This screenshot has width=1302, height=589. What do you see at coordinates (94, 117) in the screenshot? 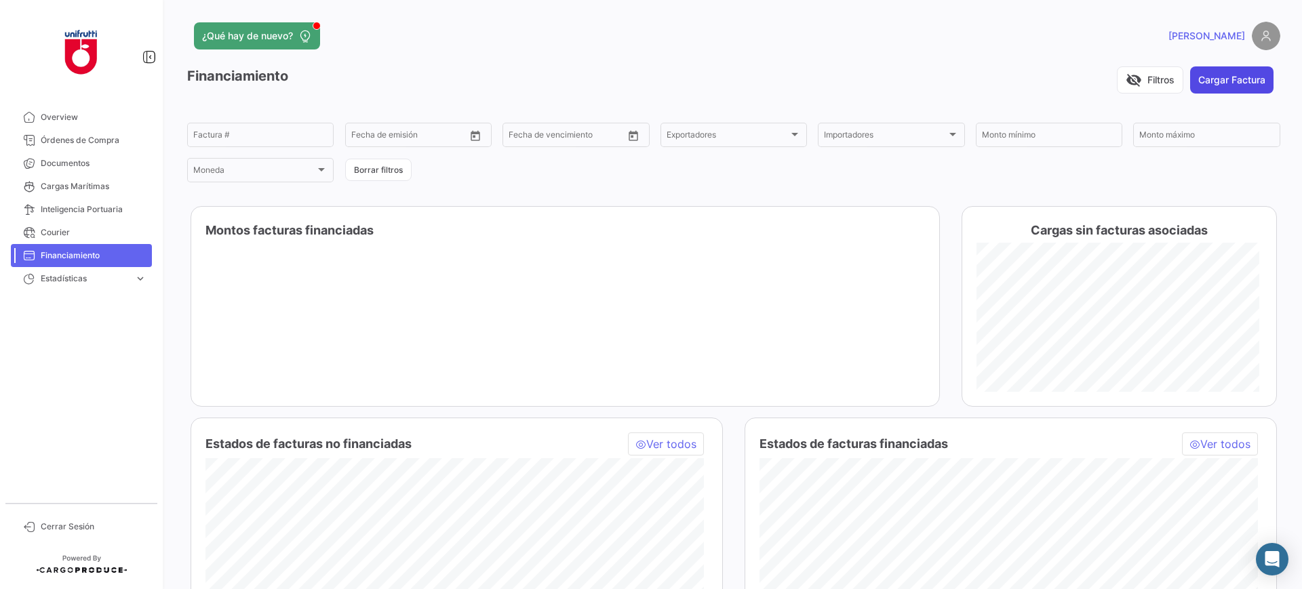
I see `span: Overview` at bounding box center [94, 117].